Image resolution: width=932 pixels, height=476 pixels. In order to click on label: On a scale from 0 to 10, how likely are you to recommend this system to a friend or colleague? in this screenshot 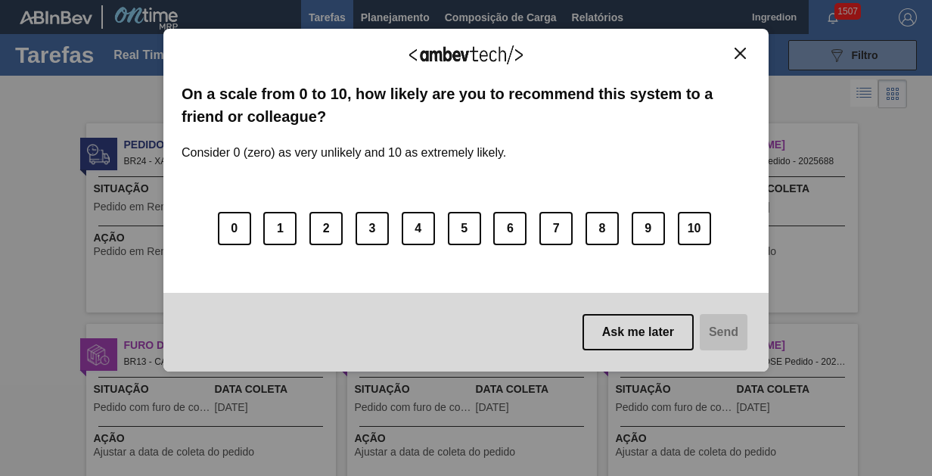, I will do `click(466, 105)`.